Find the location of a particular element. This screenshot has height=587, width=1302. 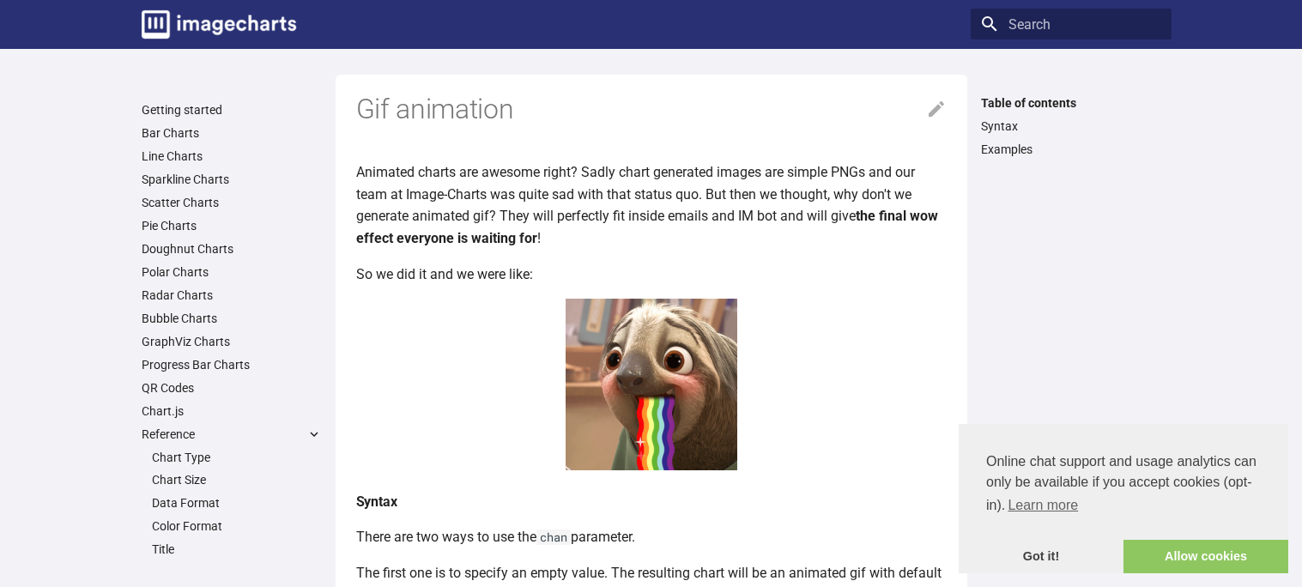

a: Color Format is located at coordinates (237, 526).